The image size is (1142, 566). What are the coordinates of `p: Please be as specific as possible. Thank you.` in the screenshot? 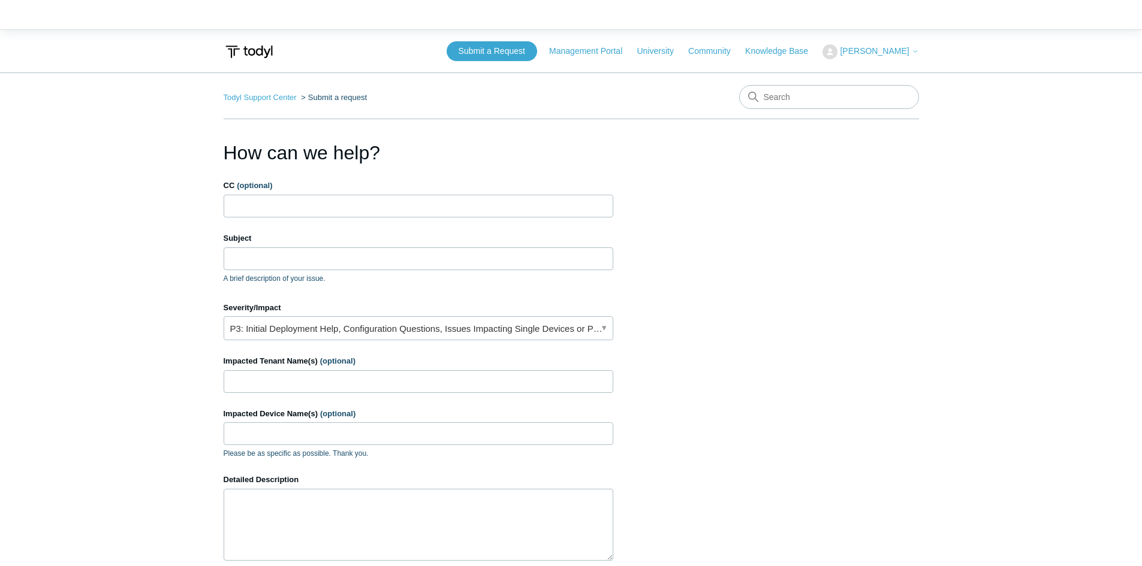 It's located at (418, 454).